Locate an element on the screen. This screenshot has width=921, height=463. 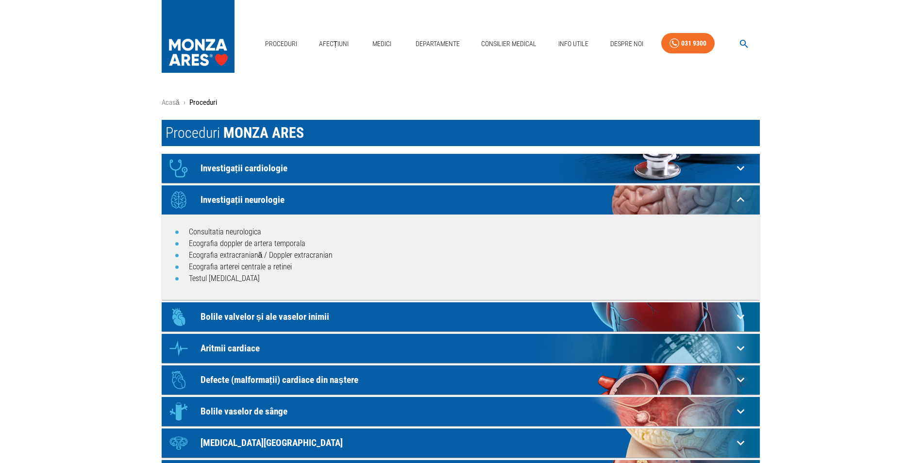
div: IconDefecte (malformații) cardiace din naștere is located at coordinates (461, 380).